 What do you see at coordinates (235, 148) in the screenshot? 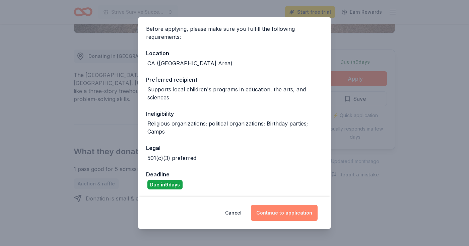
I see `div: Legal` at bounding box center [235, 148].